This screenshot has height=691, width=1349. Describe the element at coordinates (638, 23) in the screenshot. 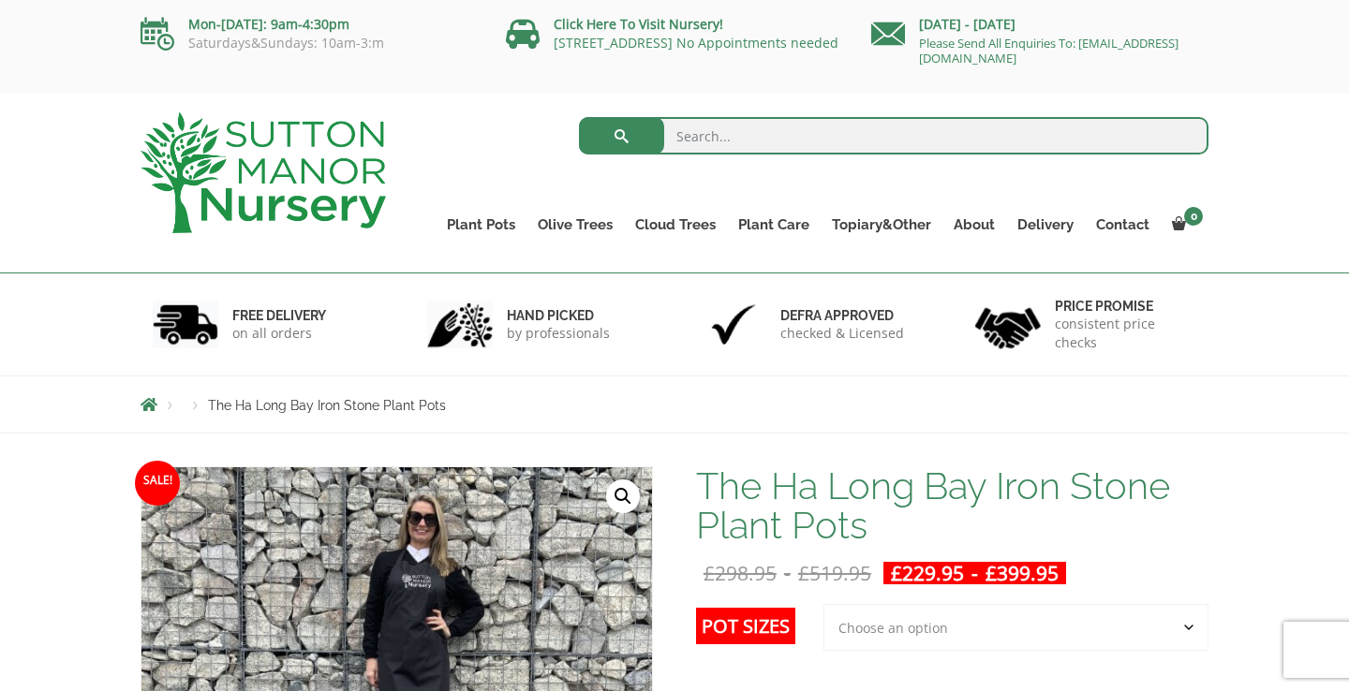

I see `a: Click Here To Visit Nursery!` at that location.